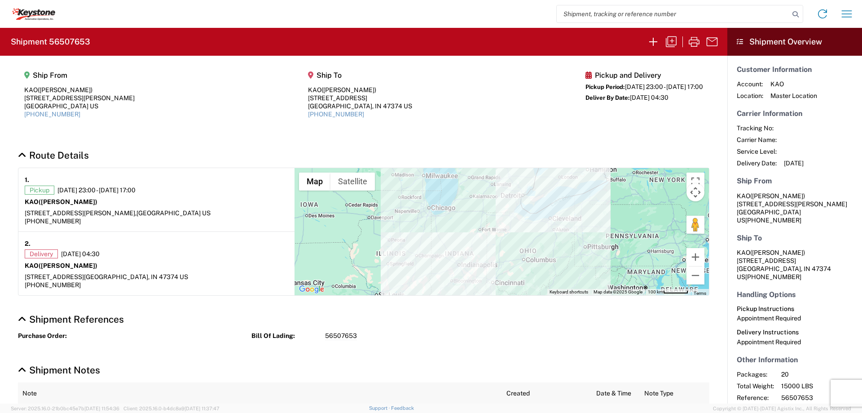 The image size is (862, 413). What do you see at coordinates (757, 151) in the screenshot?
I see `span: Service Level:` at bounding box center [757, 151].